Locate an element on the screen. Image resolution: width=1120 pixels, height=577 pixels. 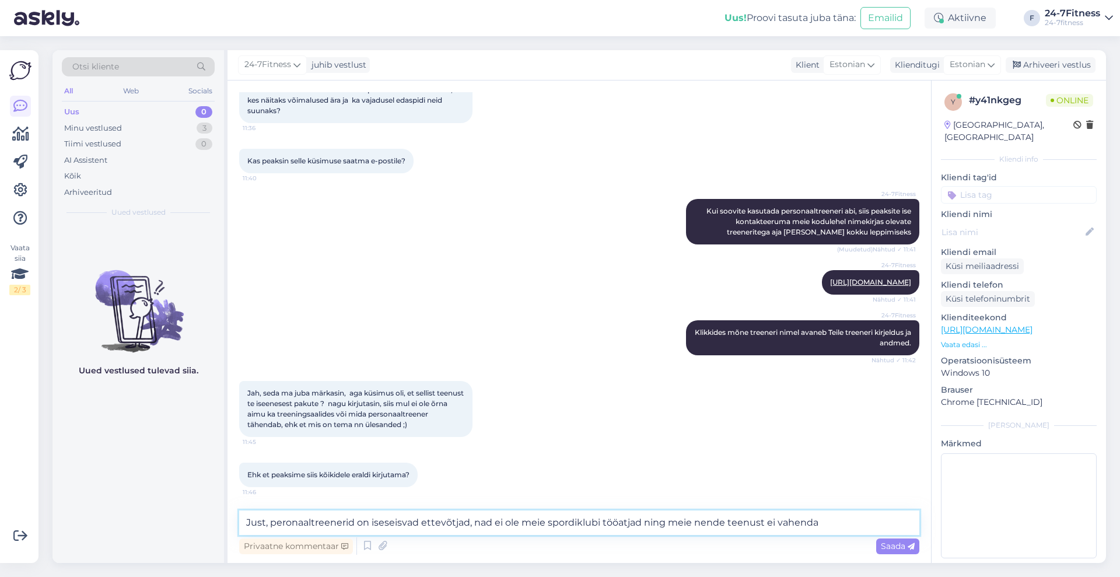
div: Klienditugi is located at coordinates (915, 65).